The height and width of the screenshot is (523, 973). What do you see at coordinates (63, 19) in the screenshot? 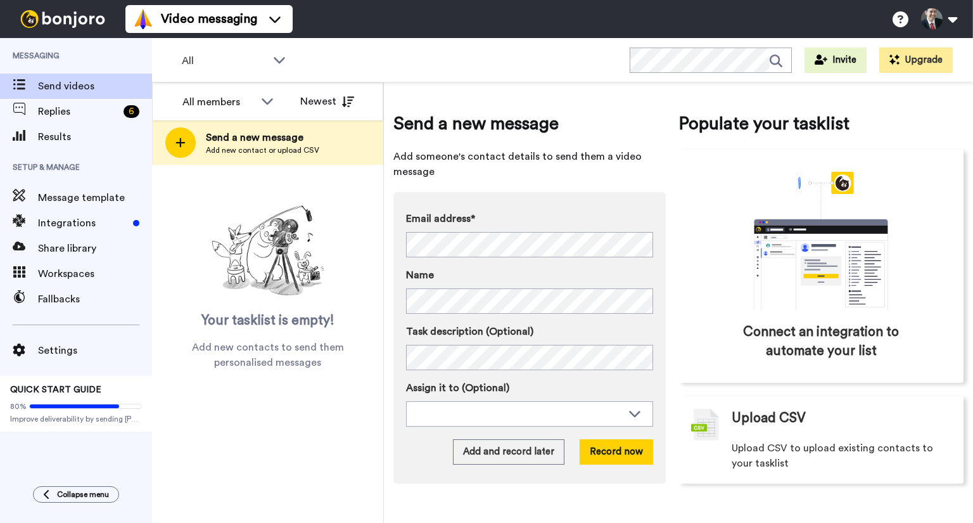
I see `img: bj-logo-header-white.svg` at bounding box center [63, 19].